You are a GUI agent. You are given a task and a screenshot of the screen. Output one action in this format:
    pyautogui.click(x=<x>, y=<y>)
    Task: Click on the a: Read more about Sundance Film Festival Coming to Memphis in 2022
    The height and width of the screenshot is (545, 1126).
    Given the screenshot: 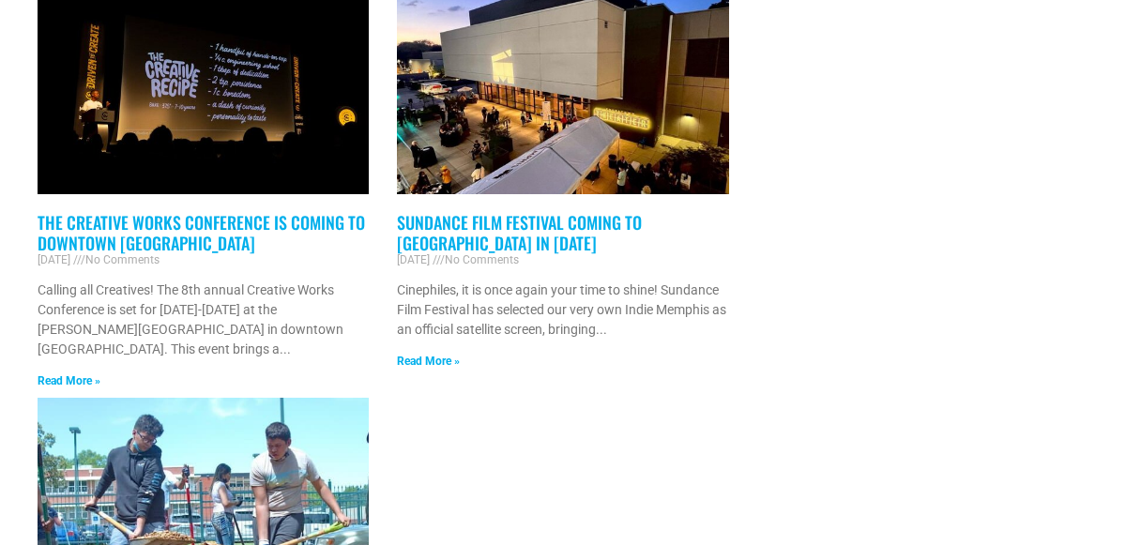 What is the action you would take?
    pyautogui.click(x=428, y=361)
    